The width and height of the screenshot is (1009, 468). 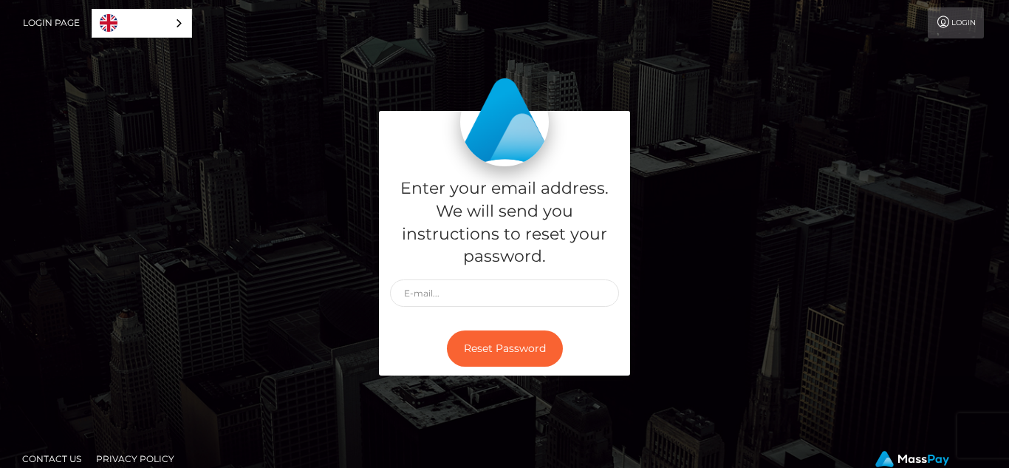 I want to click on h5: Enter your email address. We will send you instructions to reset your password., so click(x=505, y=222).